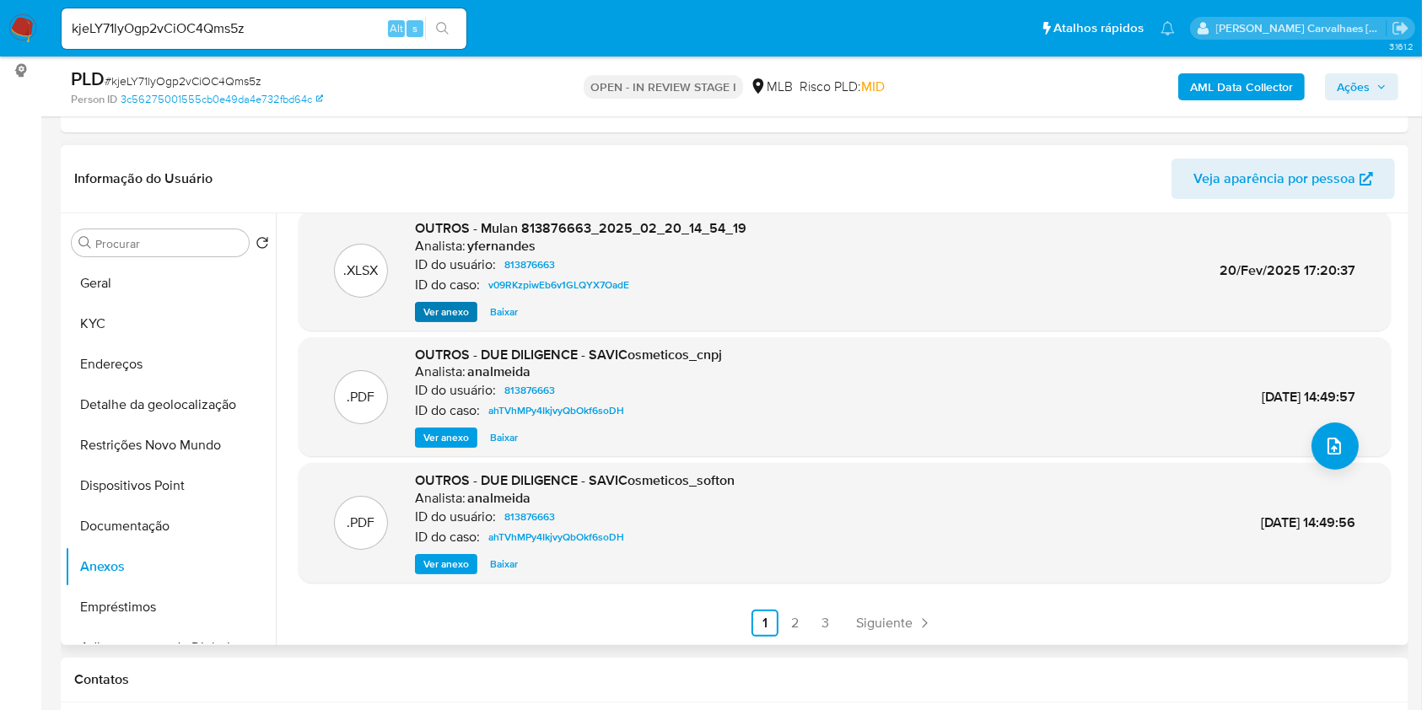 The width and height of the screenshot is (1422, 710). I want to click on span: Siguiente, so click(884, 623).